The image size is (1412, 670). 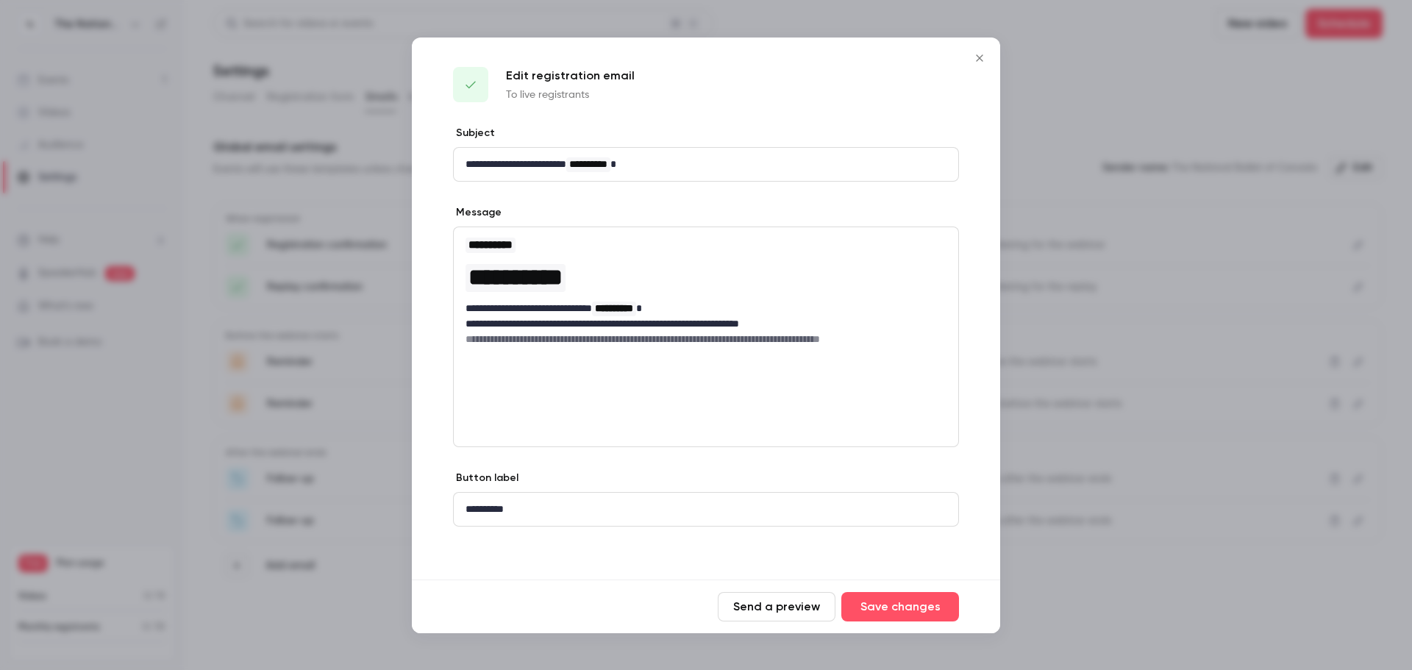 I want to click on label: Button label, so click(x=486, y=478).